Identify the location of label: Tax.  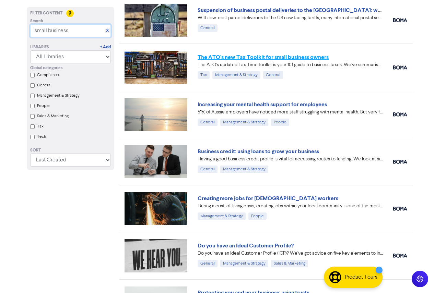
(40, 126).